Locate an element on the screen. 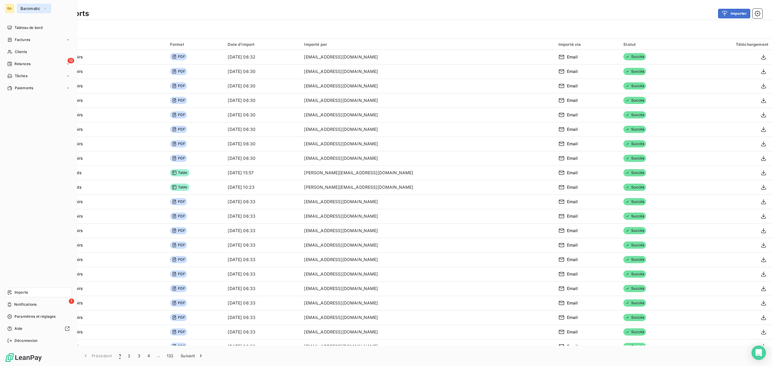 Image resolution: width=772 pixels, height=366 pixels. button: Précédent is located at coordinates (97, 356).